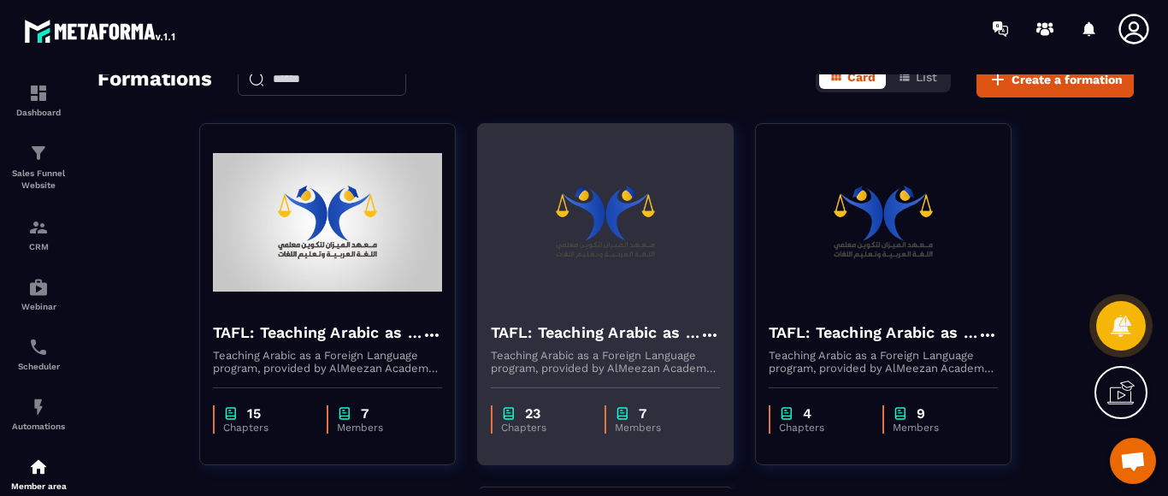  Describe the element at coordinates (38, 354) in the screenshot. I see `a: schedulerschedulerScheduler` at that location.